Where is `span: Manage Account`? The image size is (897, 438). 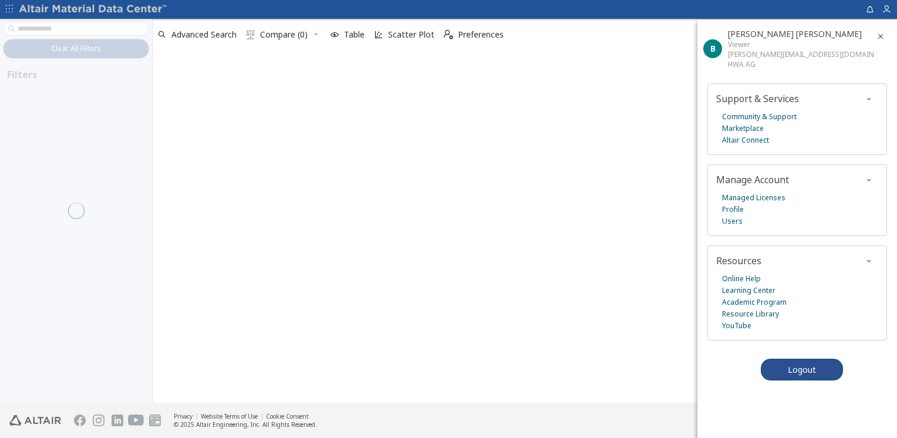 span: Manage Account is located at coordinates (752, 180).